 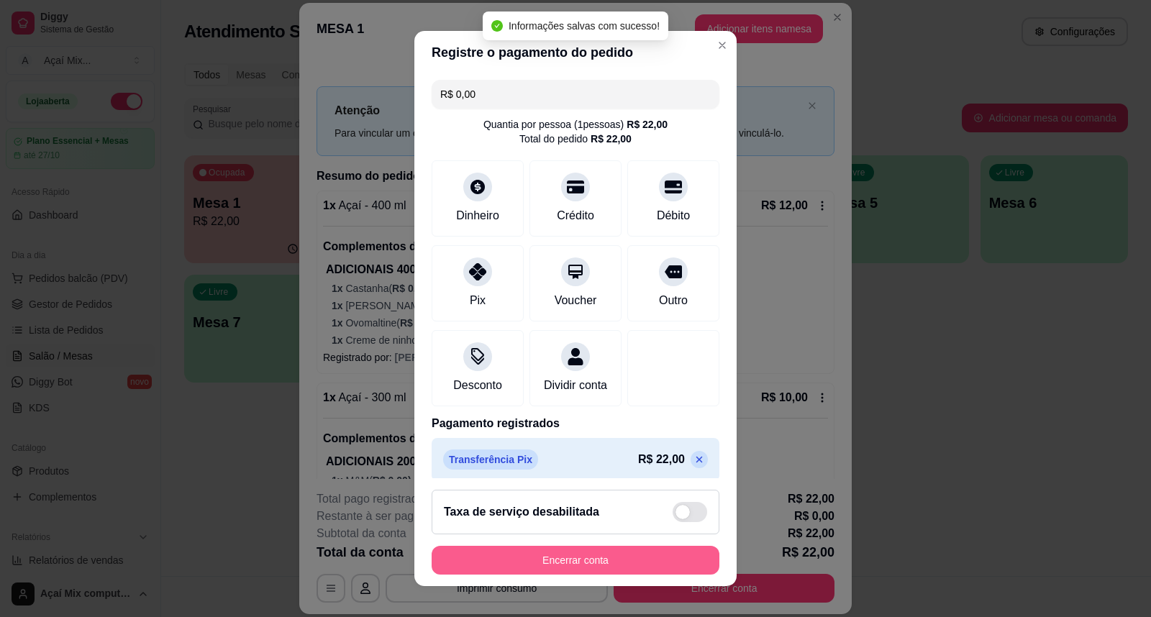 What do you see at coordinates (576, 301) in the screenshot?
I see `div: Voucher` at bounding box center [576, 301].